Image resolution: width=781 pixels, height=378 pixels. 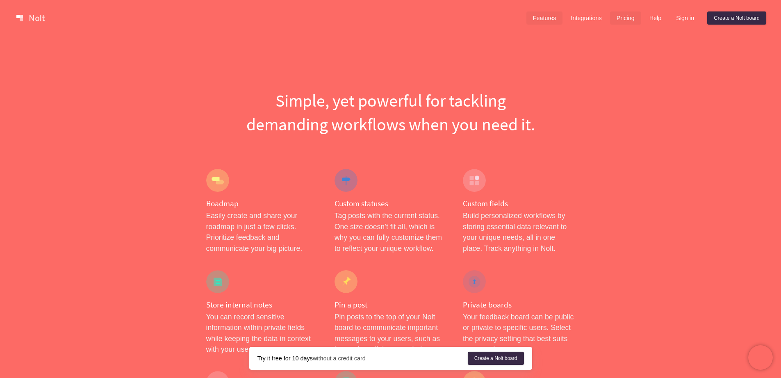 What do you see at coordinates (262, 333) in the screenshot?
I see `p: You can record sensitive information within private fields while keeping the data in context with...` at bounding box center [262, 333].